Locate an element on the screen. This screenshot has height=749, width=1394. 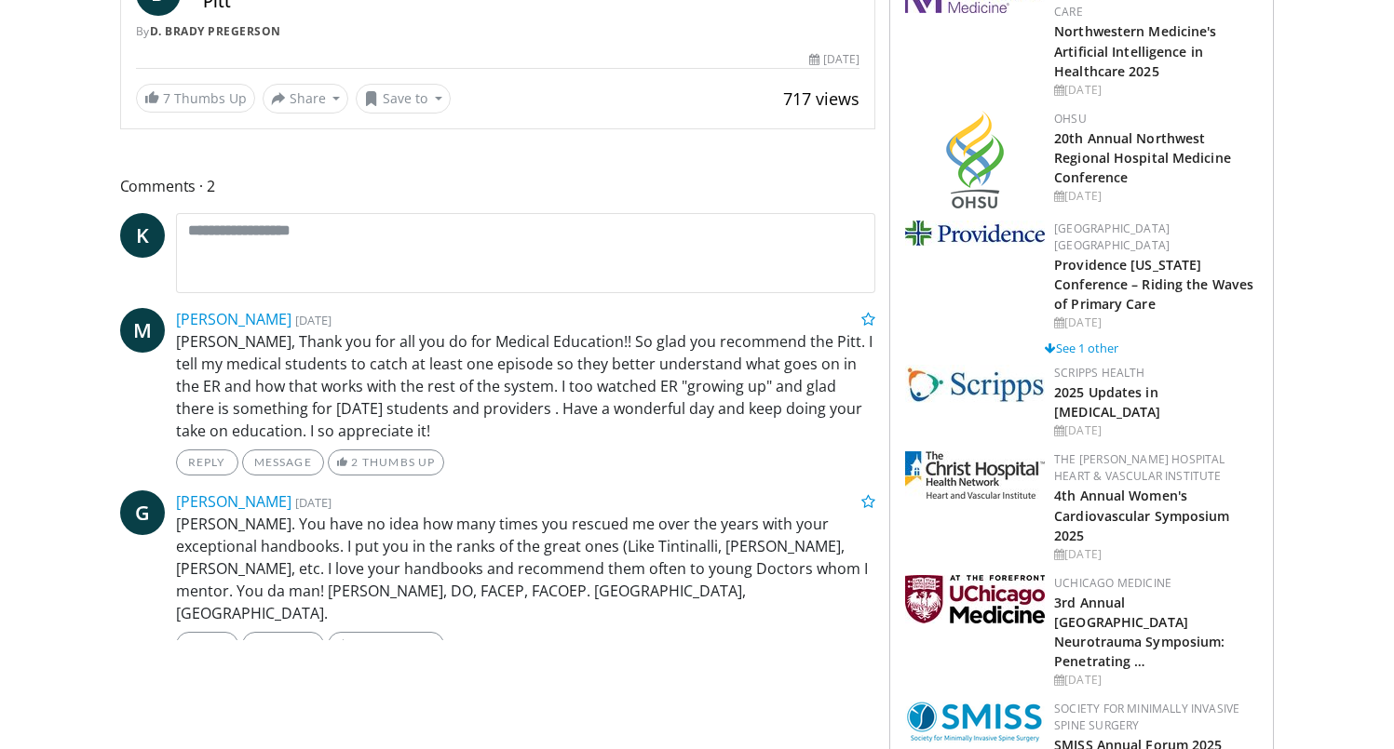
a: UChicago Medicine is located at coordinates (1113, 583).